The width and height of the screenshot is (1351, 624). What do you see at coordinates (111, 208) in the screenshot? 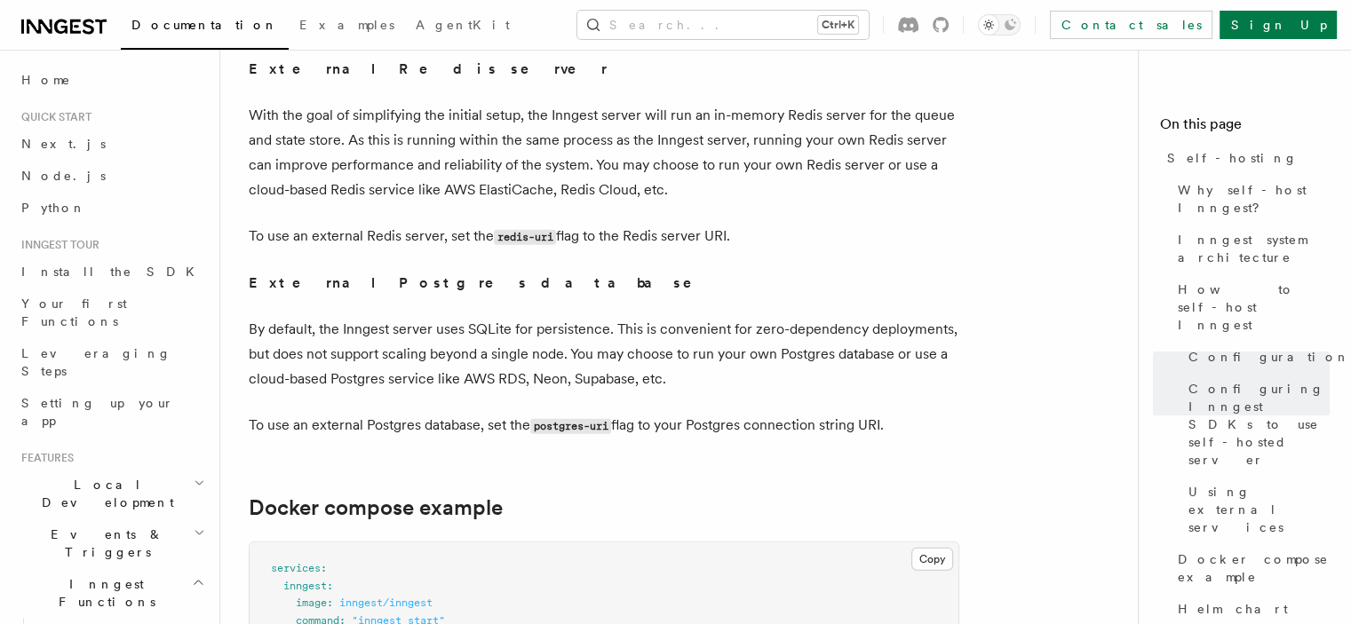
I see `a: Python` at bounding box center [111, 208].